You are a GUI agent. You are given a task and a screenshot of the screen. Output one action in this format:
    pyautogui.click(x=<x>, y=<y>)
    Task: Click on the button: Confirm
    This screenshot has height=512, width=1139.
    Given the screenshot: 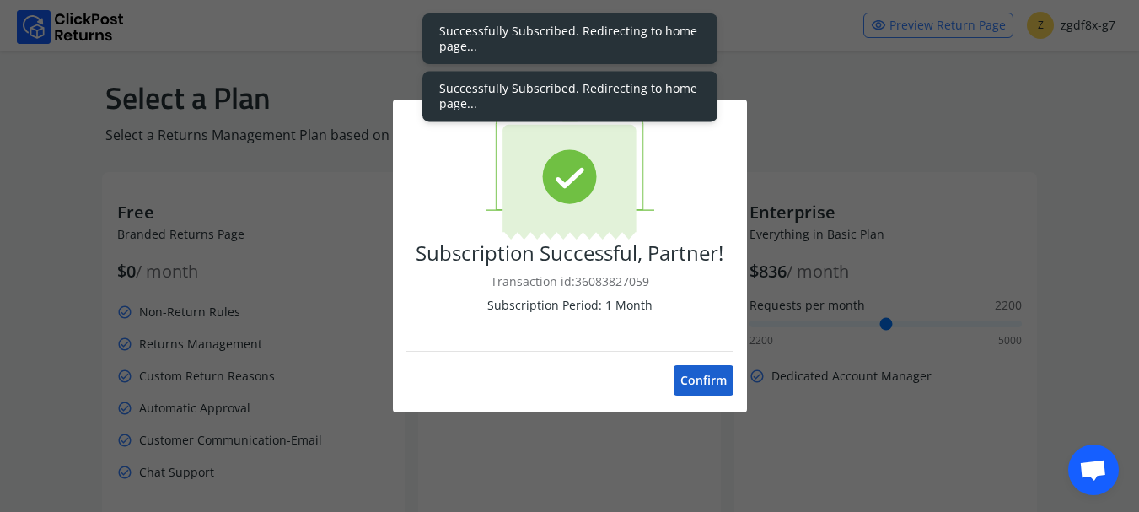 What is the action you would take?
    pyautogui.click(x=703, y=380)
    